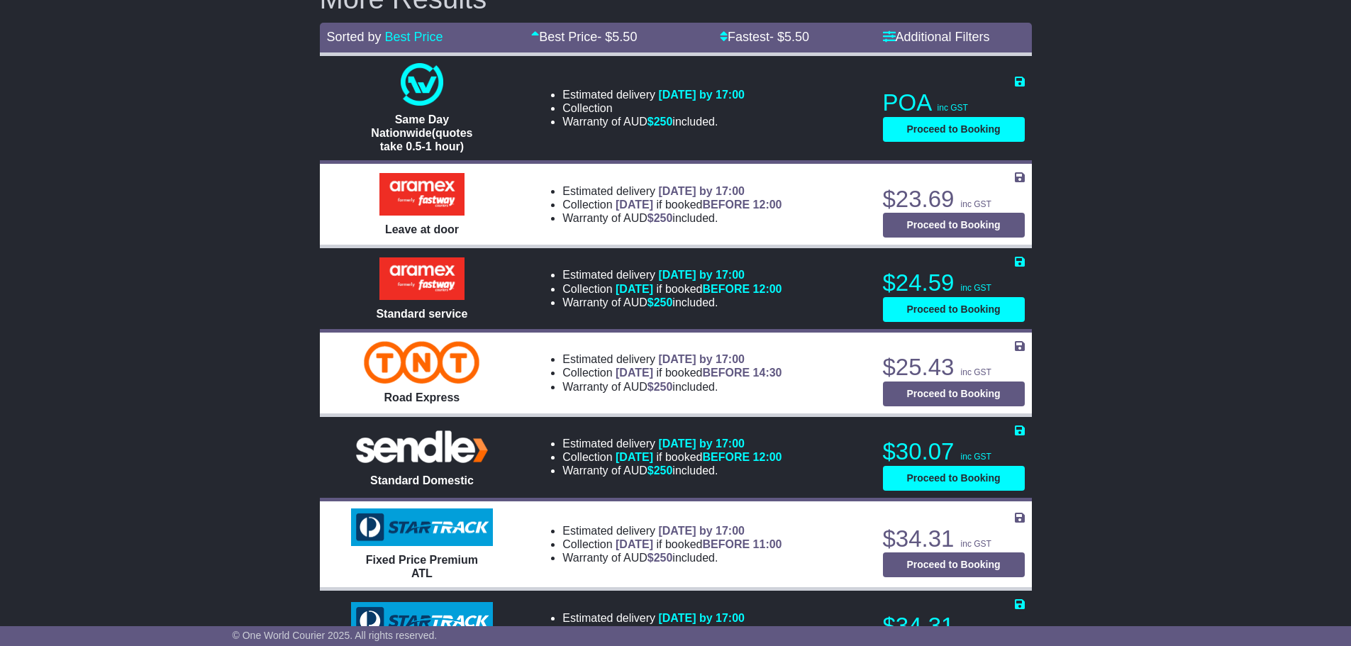 This screenshot has width=1351, height=646. I want to click on img: Aramex: Leave at door, so click(422, 194).